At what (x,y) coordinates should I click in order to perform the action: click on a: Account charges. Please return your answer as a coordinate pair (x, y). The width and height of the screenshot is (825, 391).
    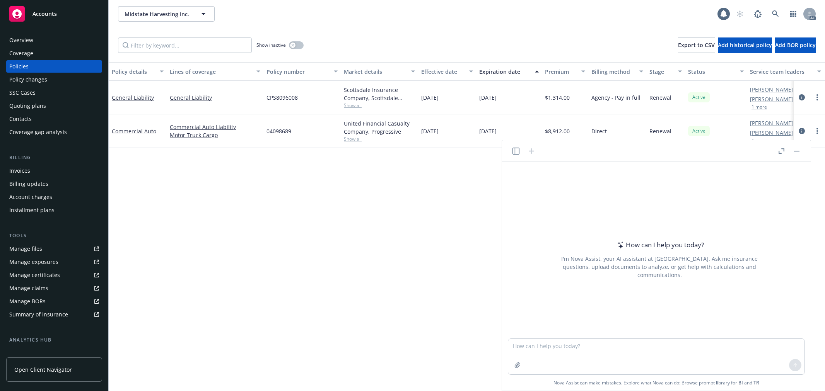
    Looking at the image, I should click on (54, 197).